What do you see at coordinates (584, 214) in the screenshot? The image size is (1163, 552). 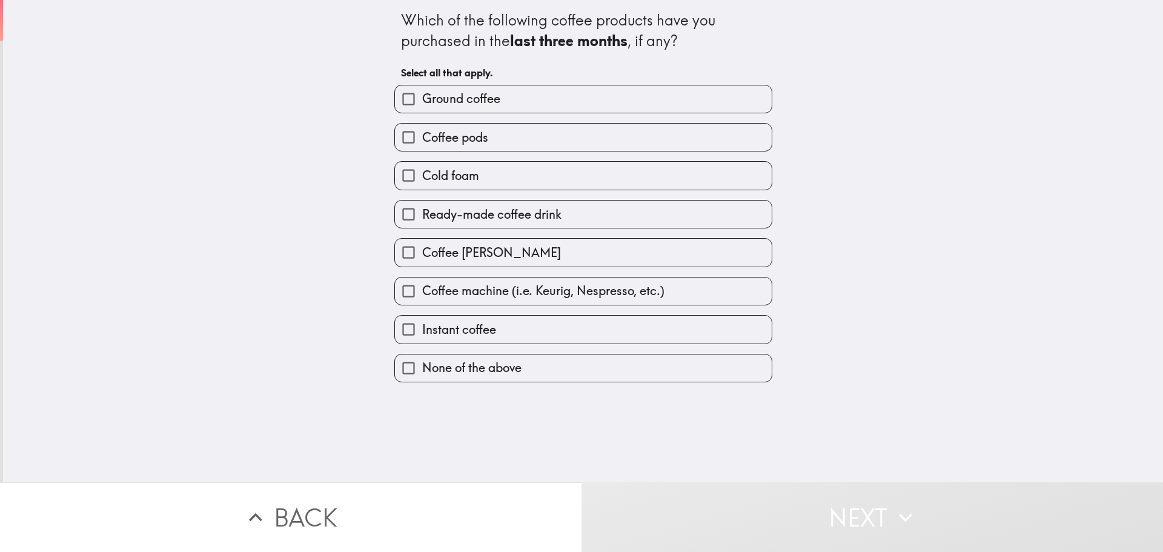 I see `button: Ready-made coffee drink` at bounding box center [584, 214].